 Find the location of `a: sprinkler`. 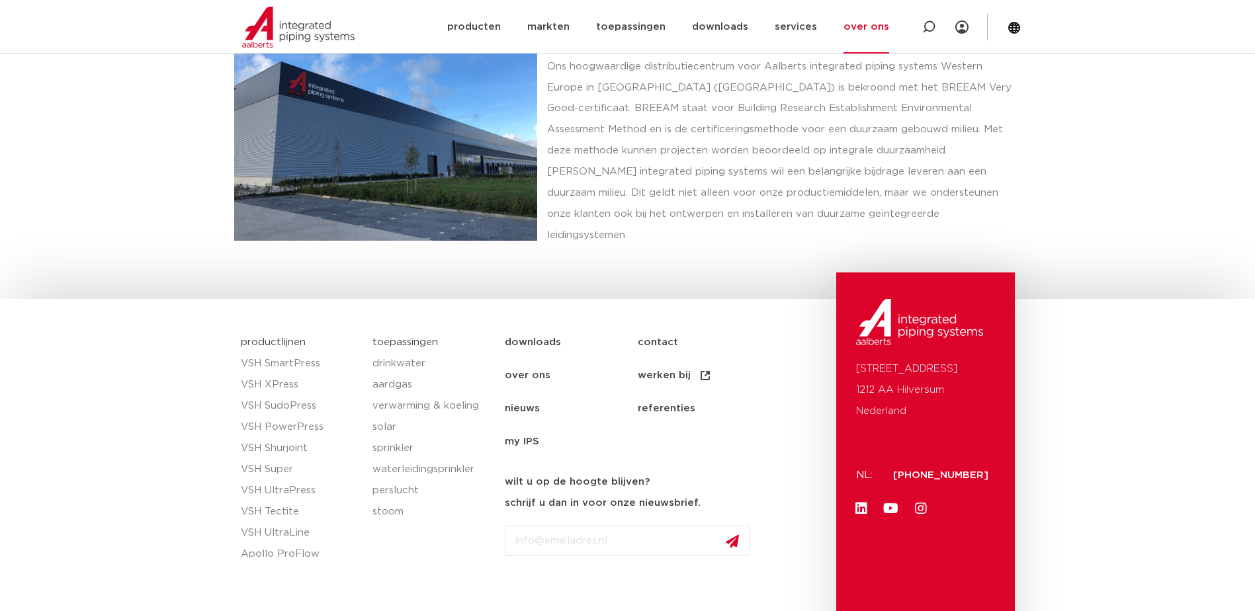

a: sprinkler is located at coordinates (432, 449).